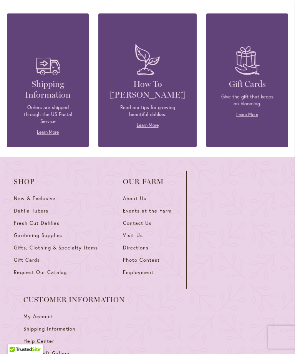  I want to click on span: Employment, so click(138, 272).